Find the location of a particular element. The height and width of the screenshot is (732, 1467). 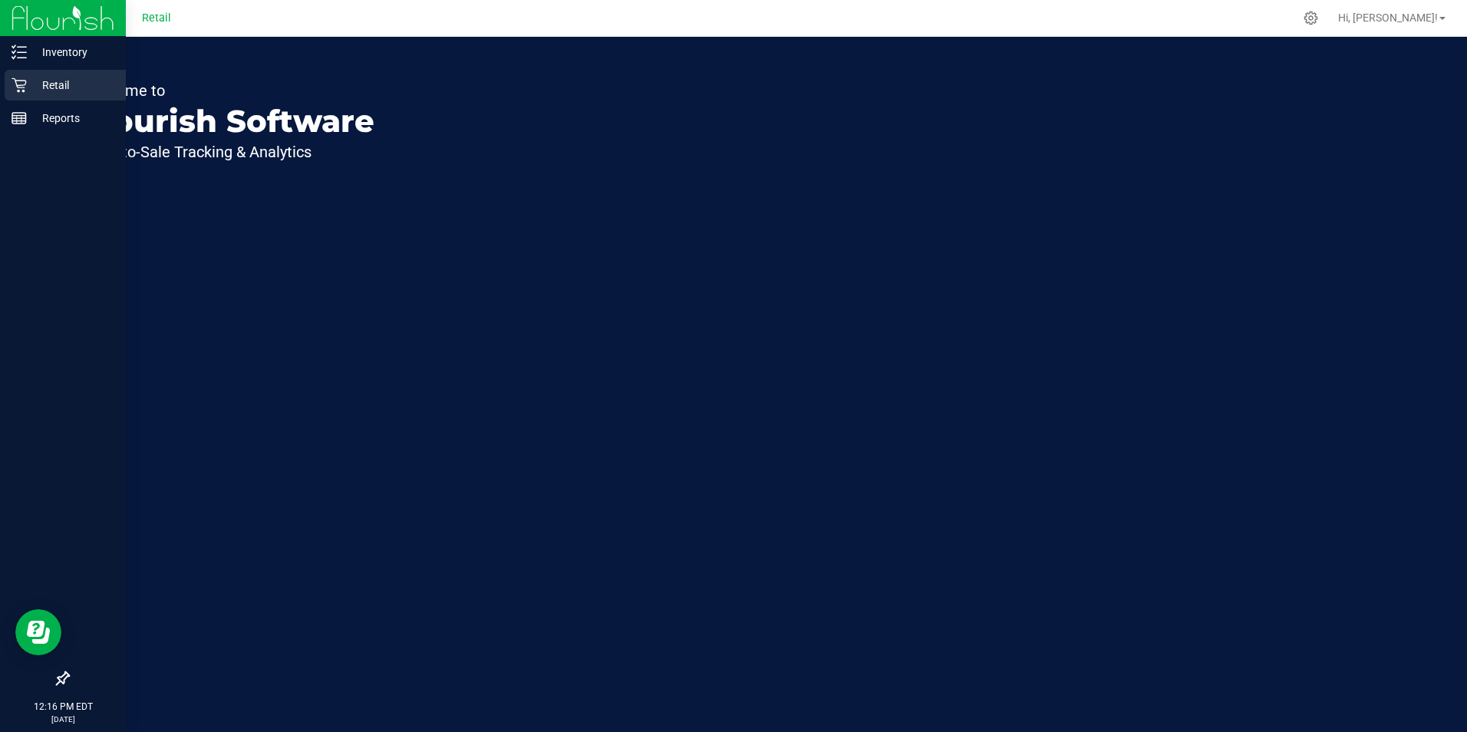

p: Inventory is located at coordinates (73, 52).